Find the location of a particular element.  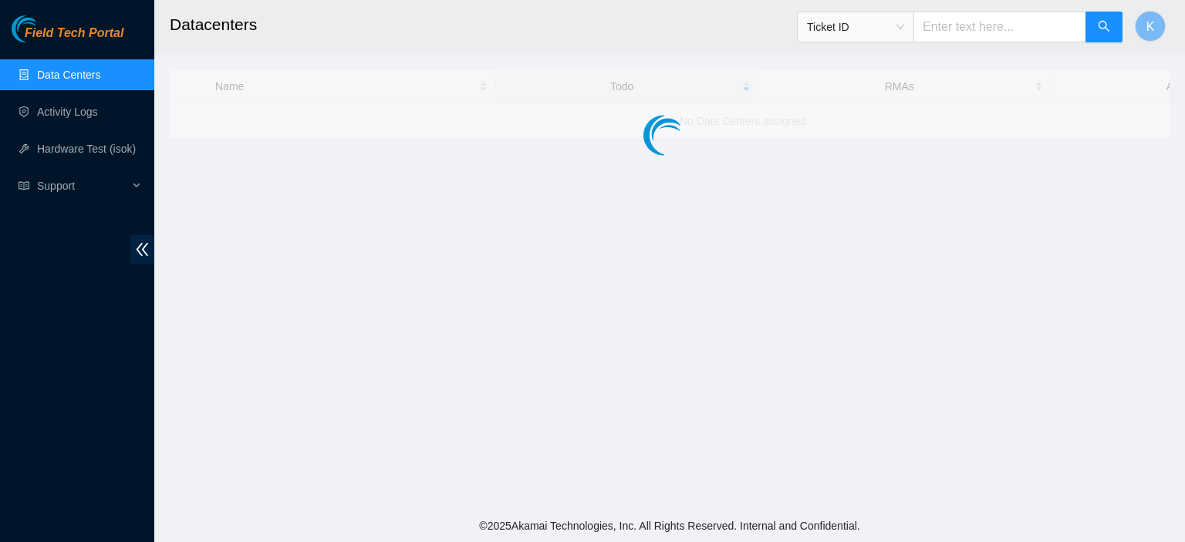

a: Data Centers is located at coordinates (69, 75).